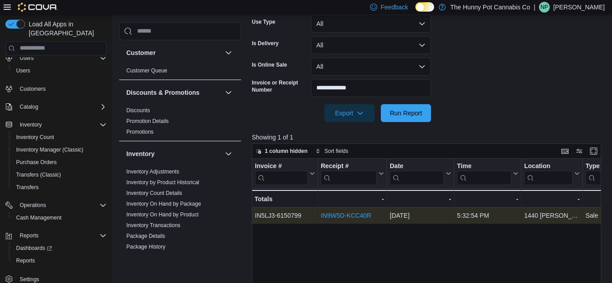 The height and width of the screenshot is (283, 612). I want to click on button: Enter fullscreen, so click(593, 151).